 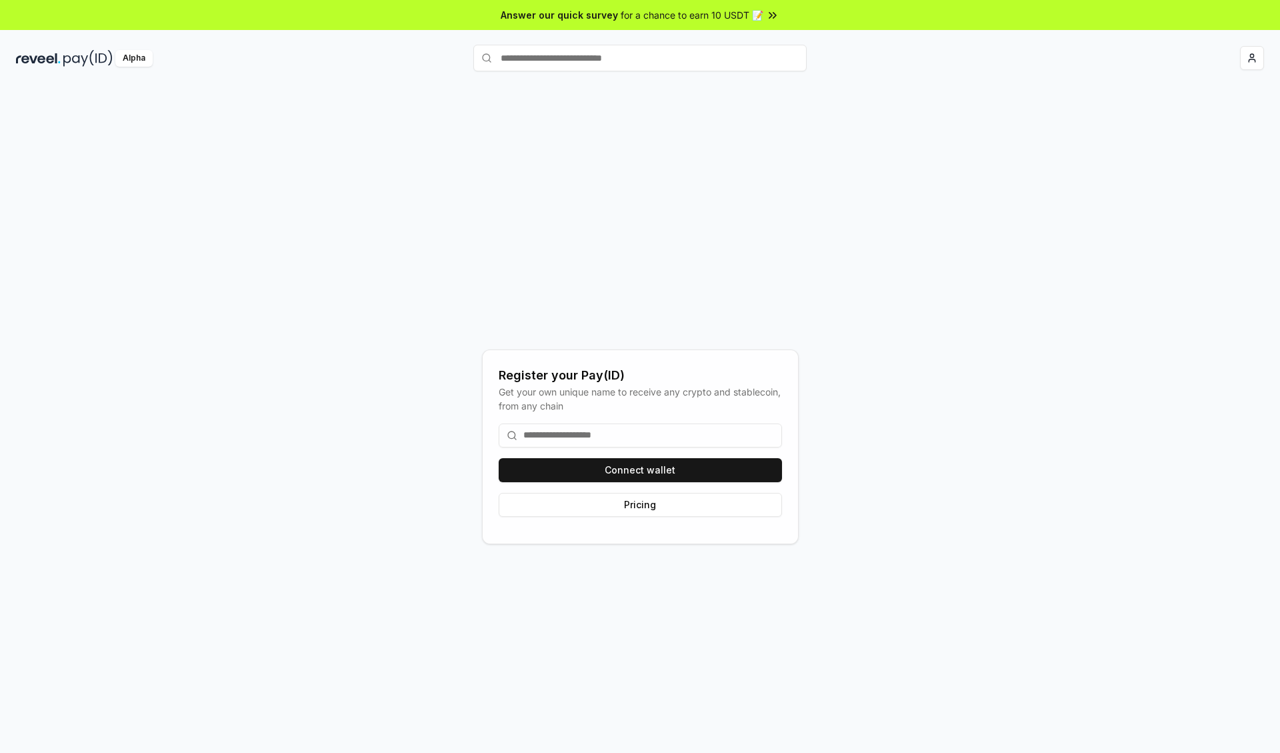 I want to click on div: Alpha, so click(x=134, y=58).